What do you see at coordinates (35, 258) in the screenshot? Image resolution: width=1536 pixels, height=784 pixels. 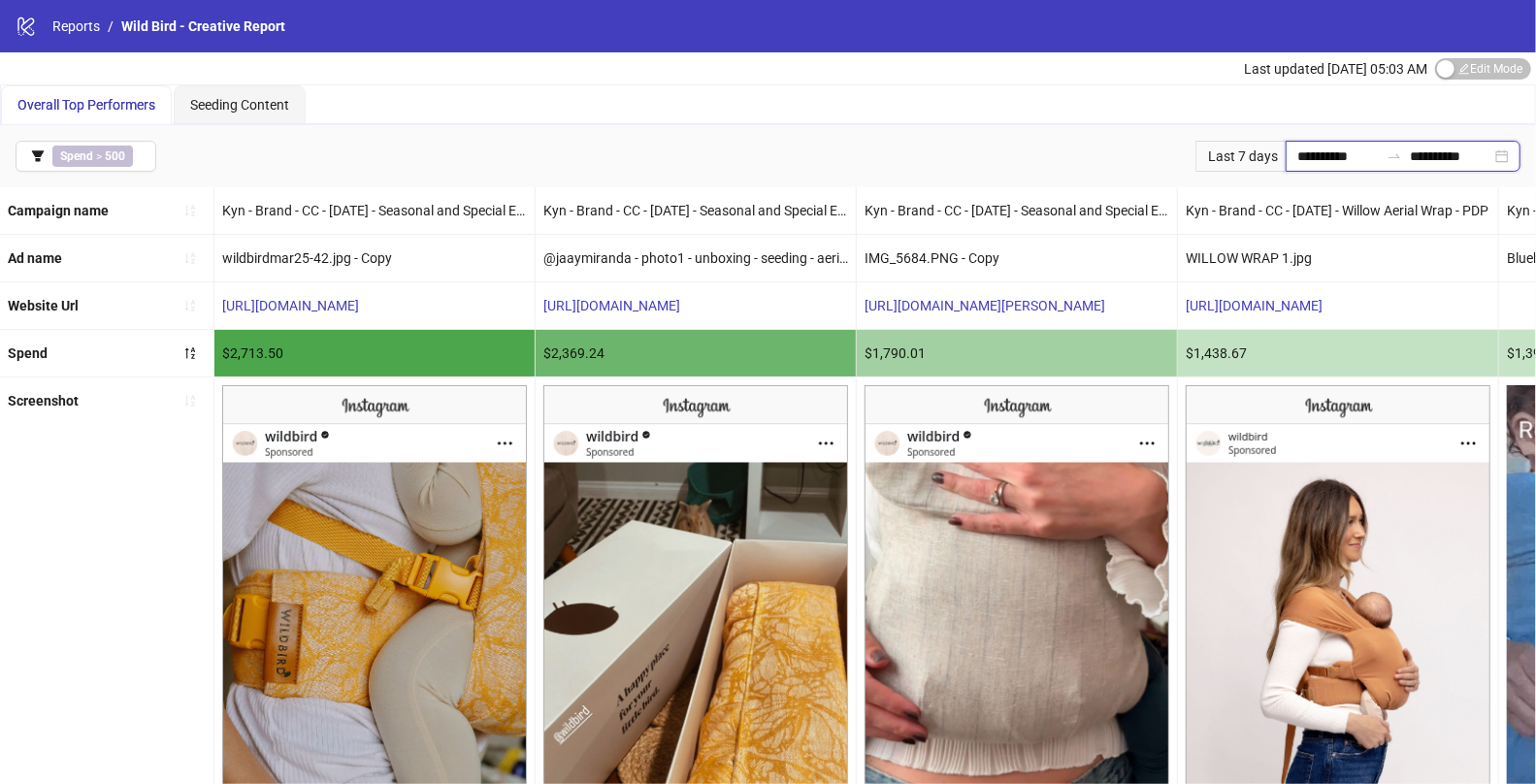 I see `b: Ad name` at bounding box center [35, 258].